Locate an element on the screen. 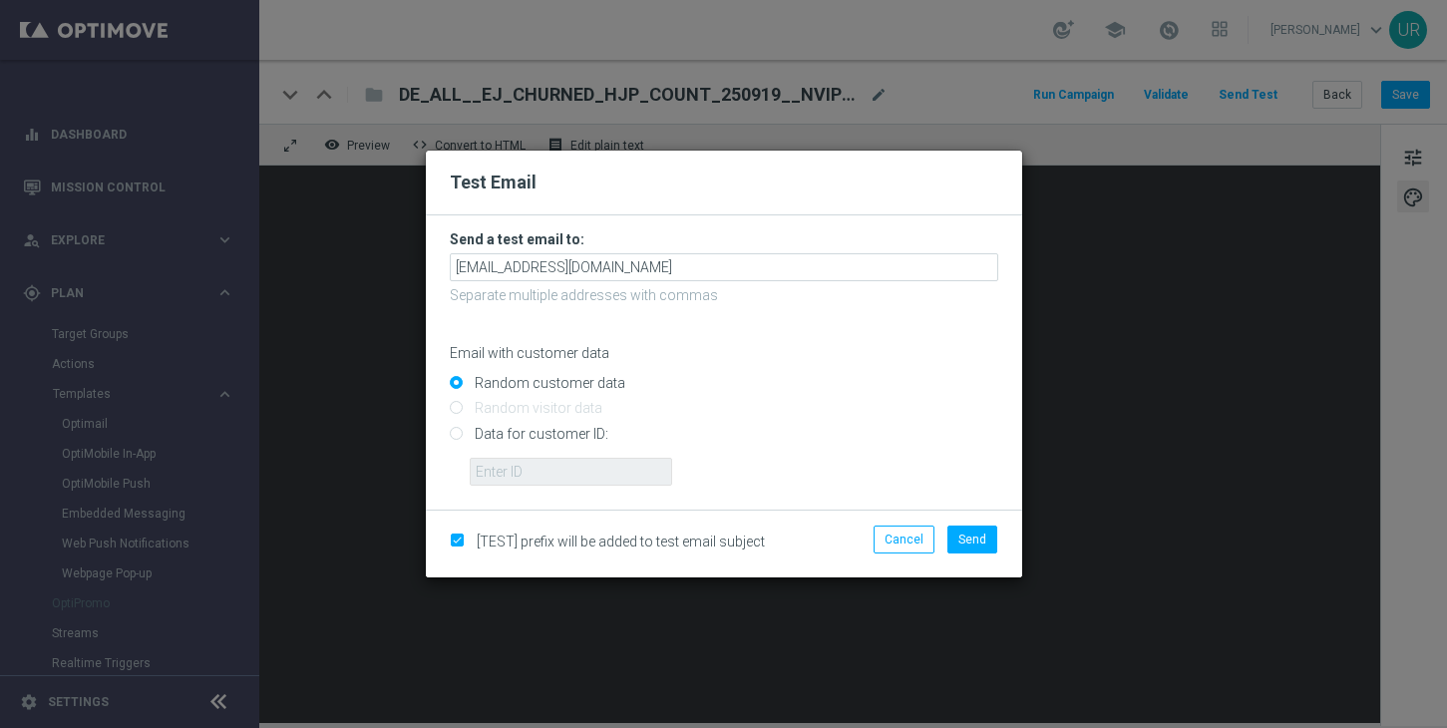 The width and height of the screenshot is (1447, 728). label: Random customer data is located at coordinates (548, 383).